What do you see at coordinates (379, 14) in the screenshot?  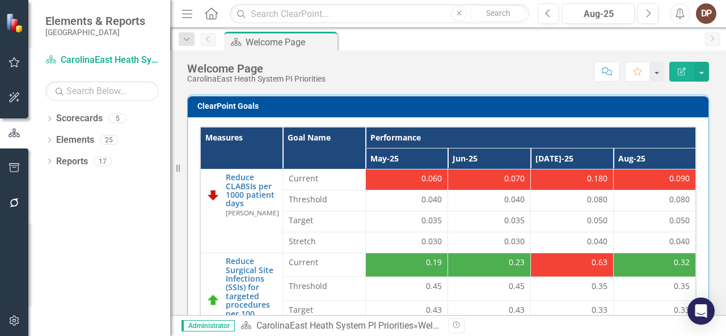 I see `input: Search ClearPoint...` at bounding box center [379, 14].